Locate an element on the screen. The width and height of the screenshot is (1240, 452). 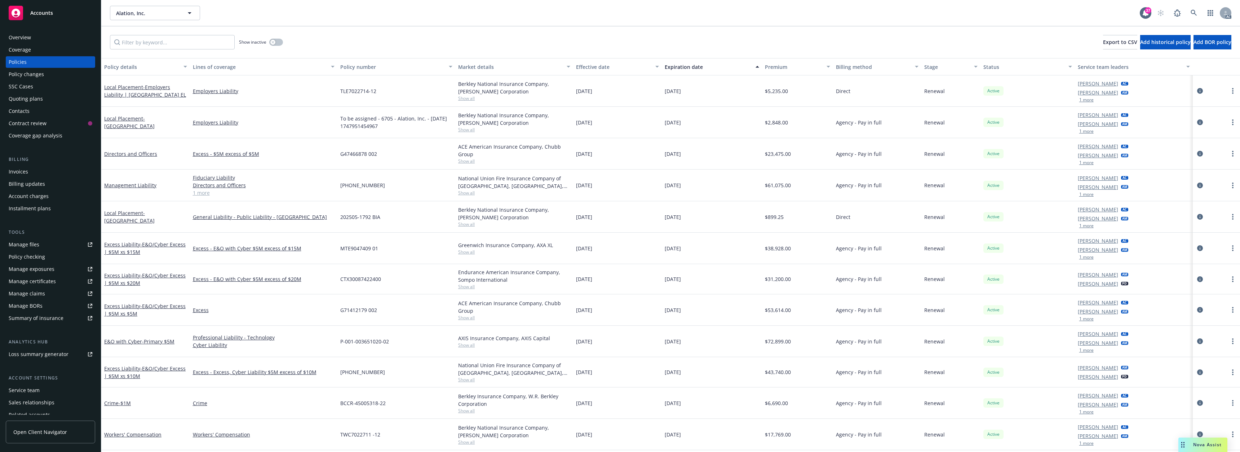
a: Employers Liability is located at coordinates (264, 122).